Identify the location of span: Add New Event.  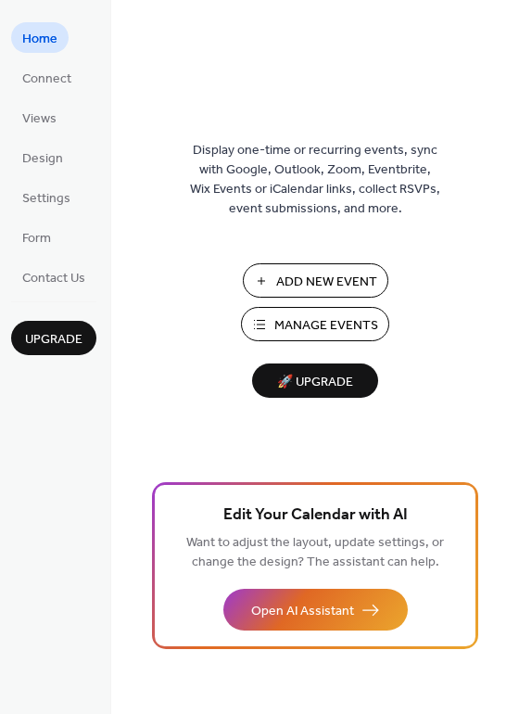
(327, 282).